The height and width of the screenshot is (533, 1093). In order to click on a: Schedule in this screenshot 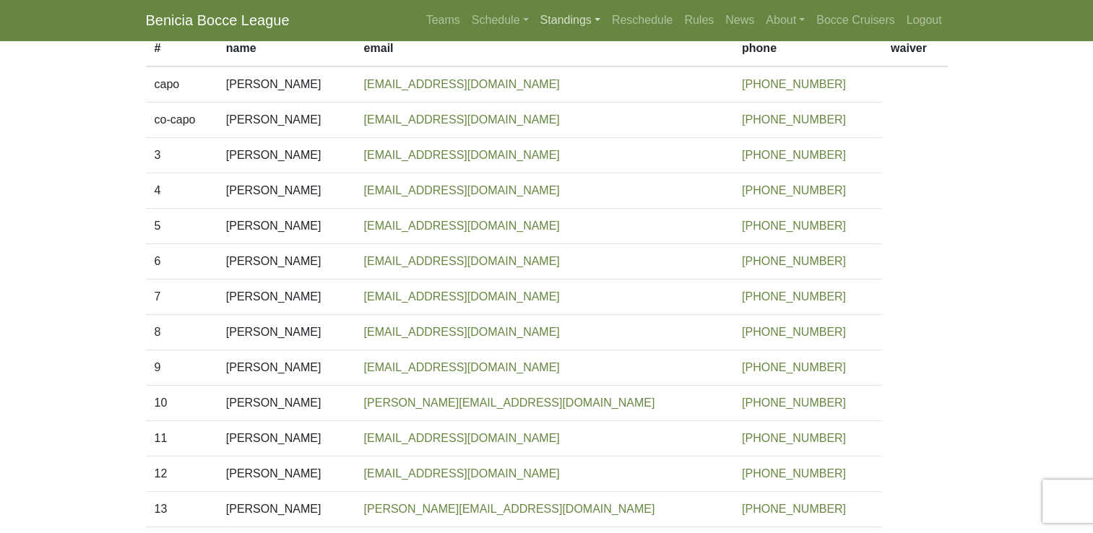, I will do `click(500, 20)`.